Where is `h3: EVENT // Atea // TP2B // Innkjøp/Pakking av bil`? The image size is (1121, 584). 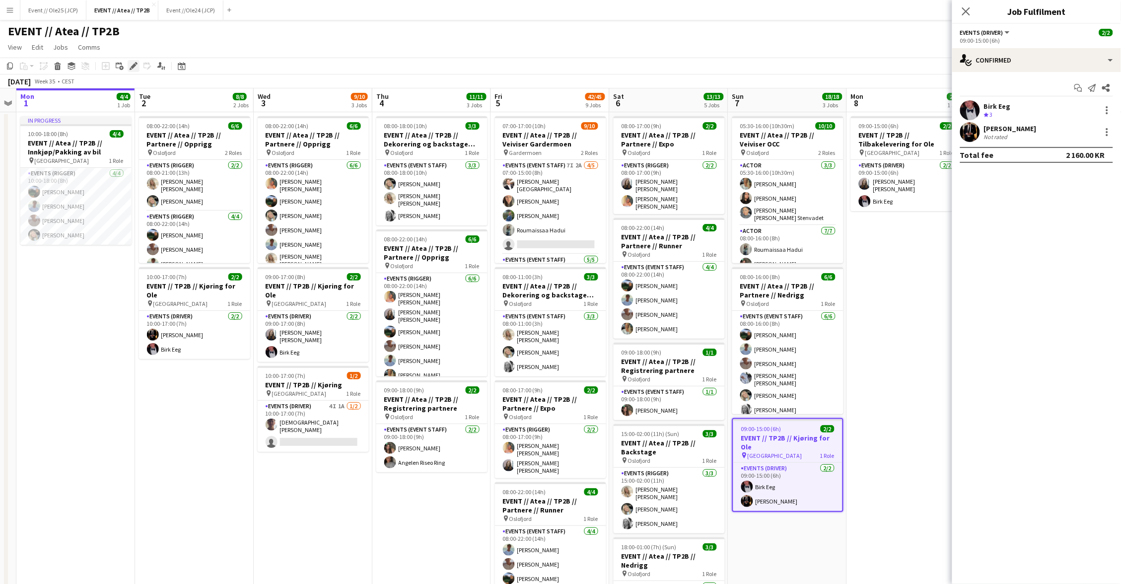 h3: EVENT // Atea // TP2B // Innkjøp/Pakking av bil is located at coordinates (76, 147).